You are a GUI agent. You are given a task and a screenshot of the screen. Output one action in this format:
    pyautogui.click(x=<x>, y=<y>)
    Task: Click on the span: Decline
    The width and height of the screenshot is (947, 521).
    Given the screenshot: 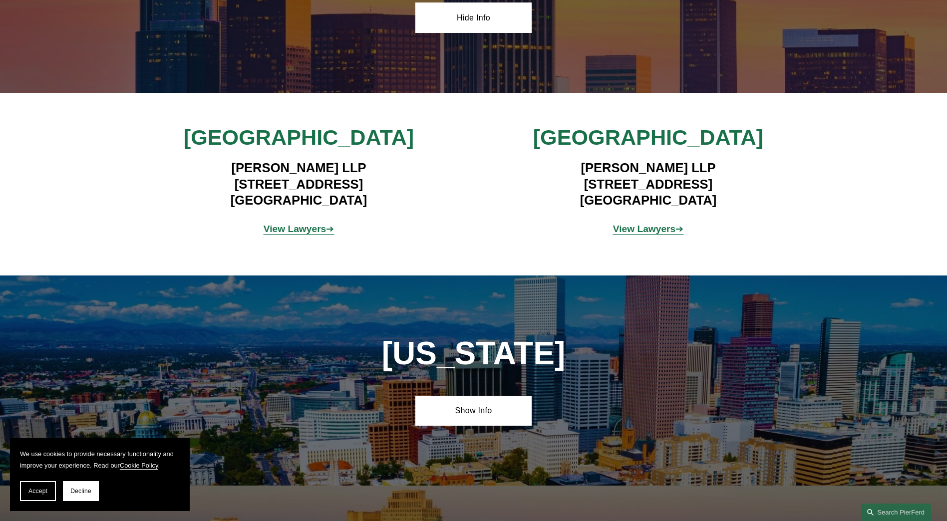 What is the action you would take?
    pyautogui.click(x=81, y=491)
    